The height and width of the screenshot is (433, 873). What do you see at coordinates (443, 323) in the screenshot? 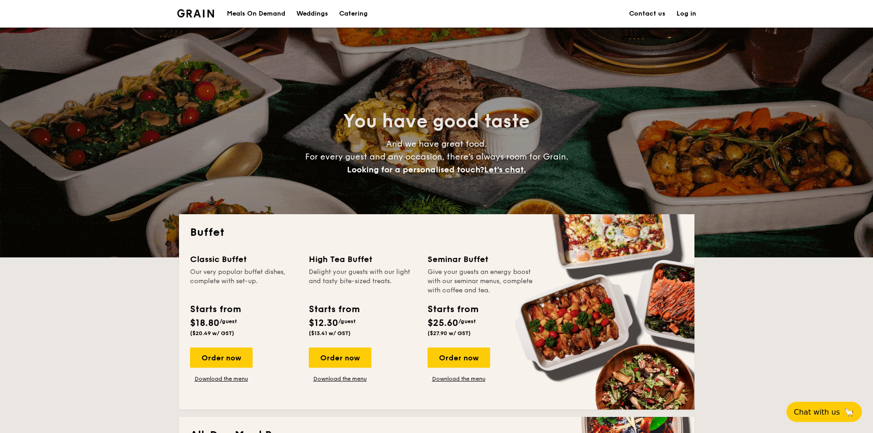
I see `span: $25.60` at bounding box center [443, 323].